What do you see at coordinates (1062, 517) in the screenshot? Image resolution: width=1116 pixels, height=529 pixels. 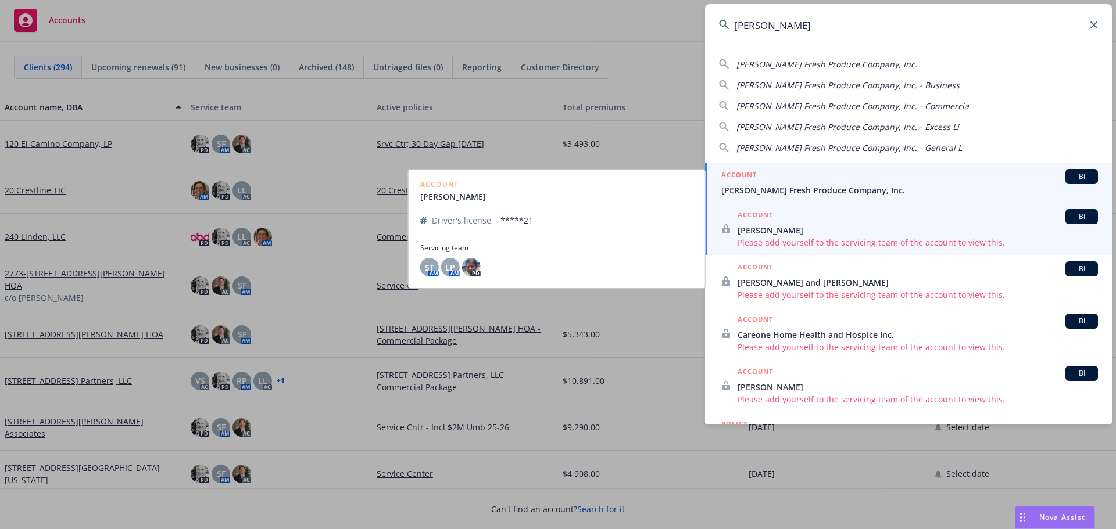 I see `span: Nova Assist` at bounding box center [1062, 517].